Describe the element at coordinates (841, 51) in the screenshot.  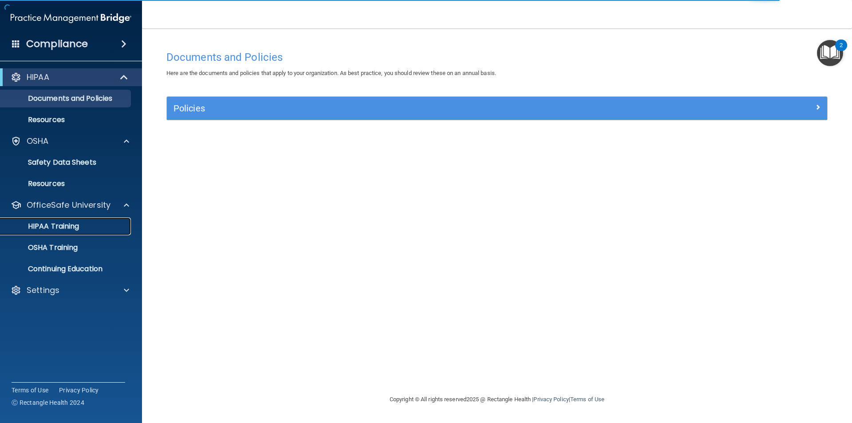
I see `div: 2` at that location.